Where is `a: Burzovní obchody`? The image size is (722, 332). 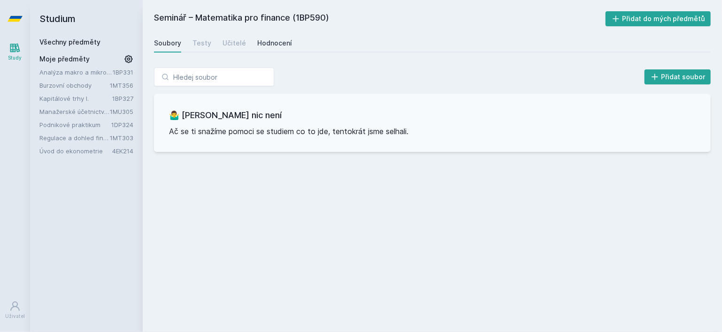 a: Burzovní obchody is located at coordinates (75, 85).